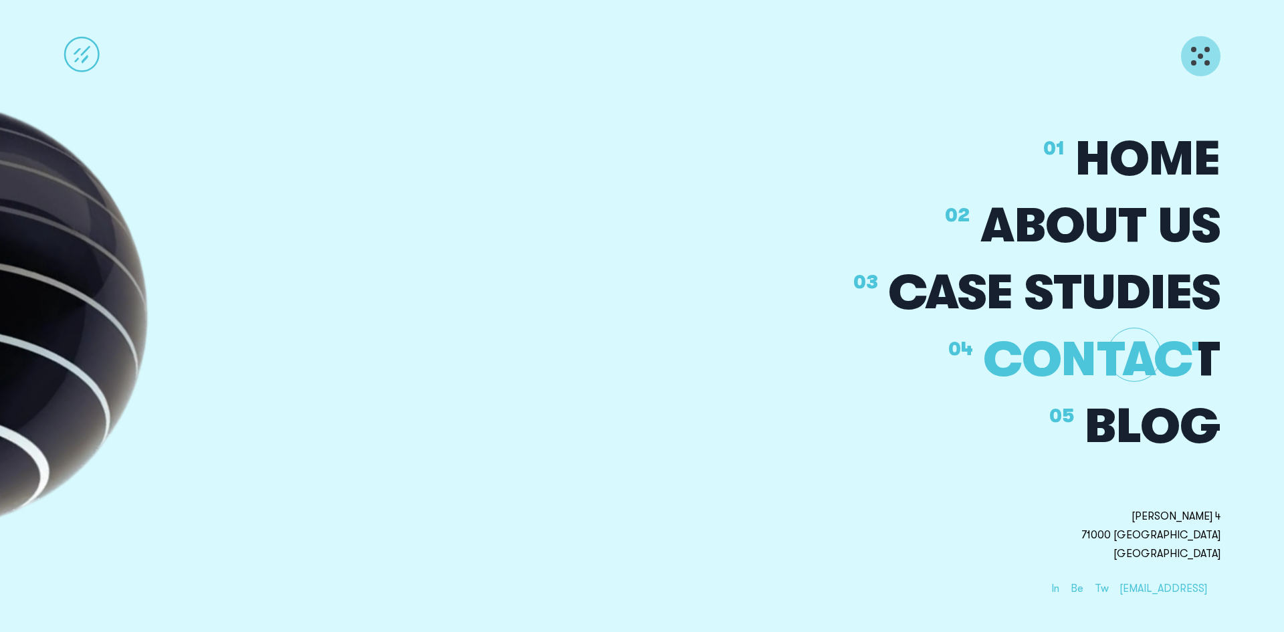 This screenshot has width=1284, height=632. What do you see at coordinates (1056, 589) in the screenshot?
I see `a: In` at bounding box center [1056, 589].